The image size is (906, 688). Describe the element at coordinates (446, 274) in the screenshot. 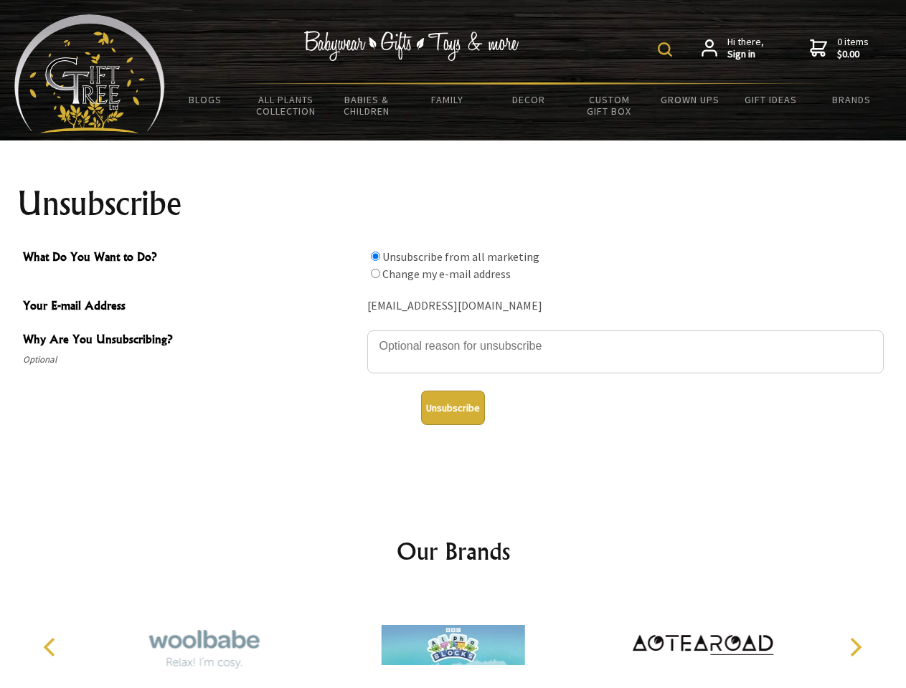

I see `label: Change my e-mail address` at that location.